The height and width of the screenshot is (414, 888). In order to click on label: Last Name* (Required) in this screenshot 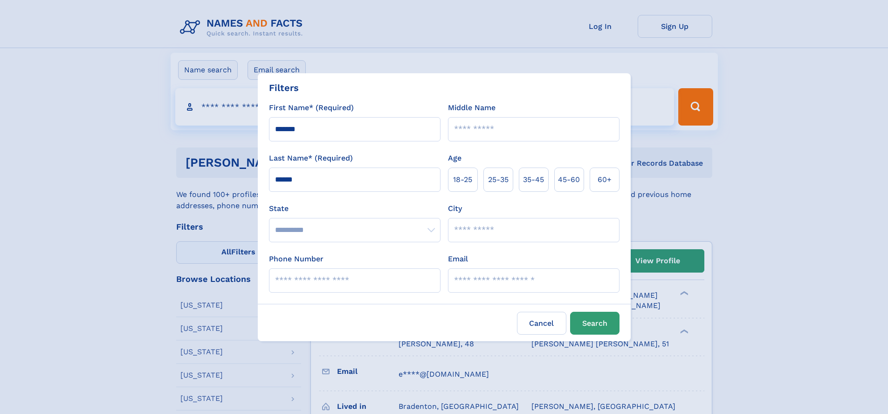, I will do `click(311, 158)`.